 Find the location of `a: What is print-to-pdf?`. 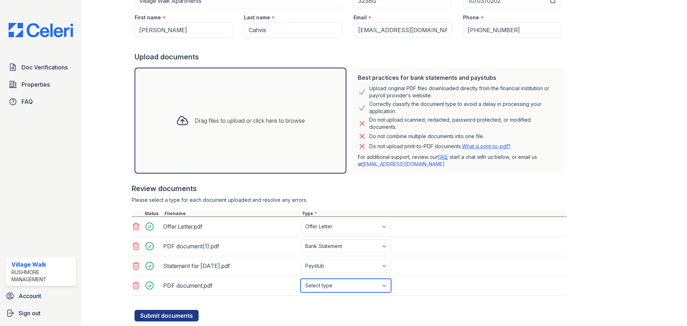

a: What is print-to-pdf? is located at coordinates (486, 146).